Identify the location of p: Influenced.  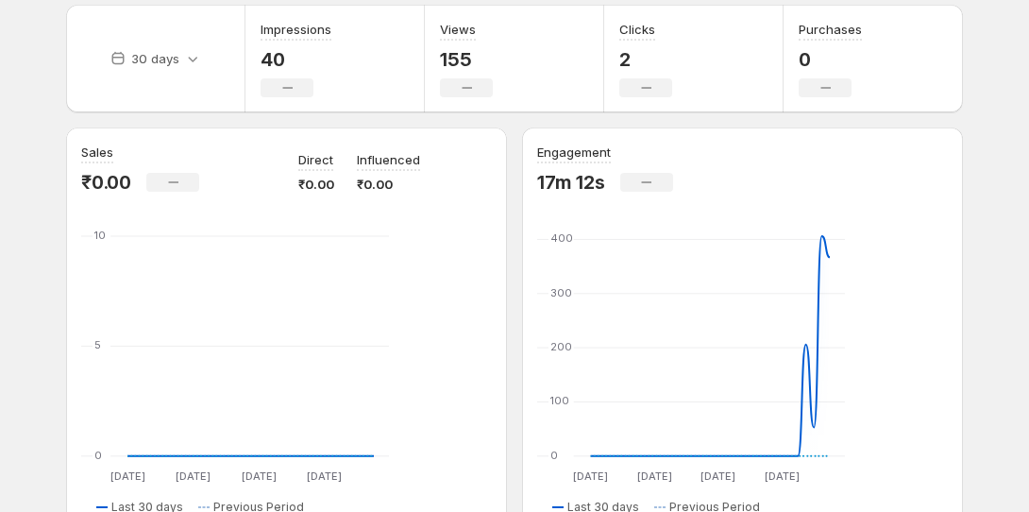
(388, 160).